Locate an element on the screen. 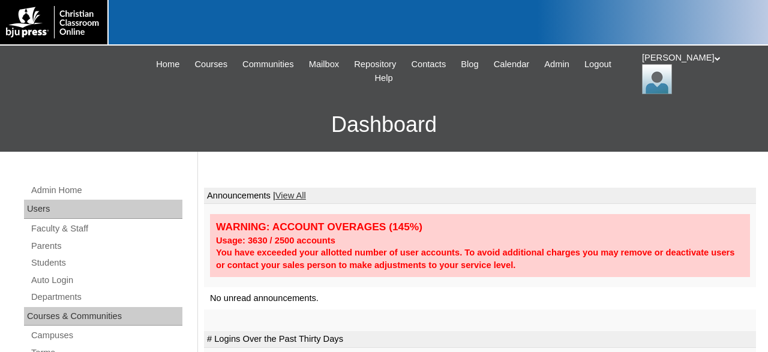 The image size is (768, 352). a: Departments is located at coordinates (106, 297).